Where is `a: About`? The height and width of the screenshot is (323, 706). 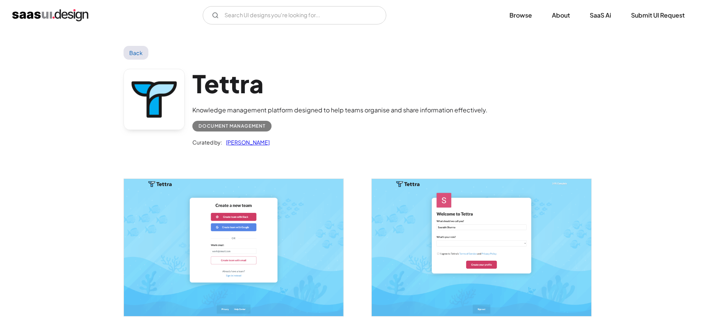
a: About is located at coordinates (561, 15).